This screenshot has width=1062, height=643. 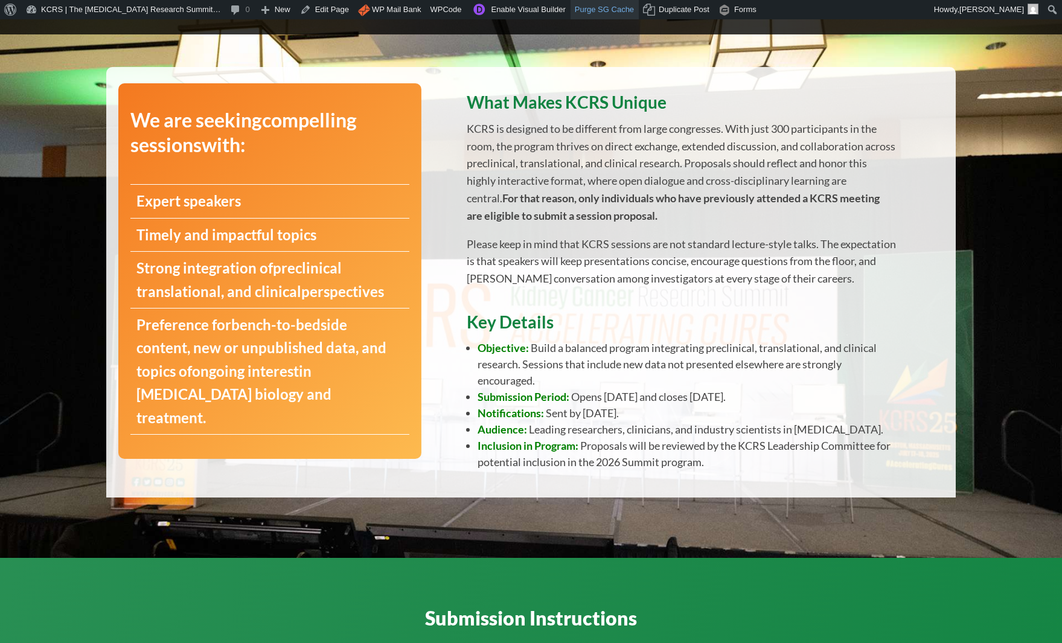 What do you see at coordinates (239, 279) in the screenshot?
I see `strong: preclinical translational, and clinical` at bounding box center [239, 279].